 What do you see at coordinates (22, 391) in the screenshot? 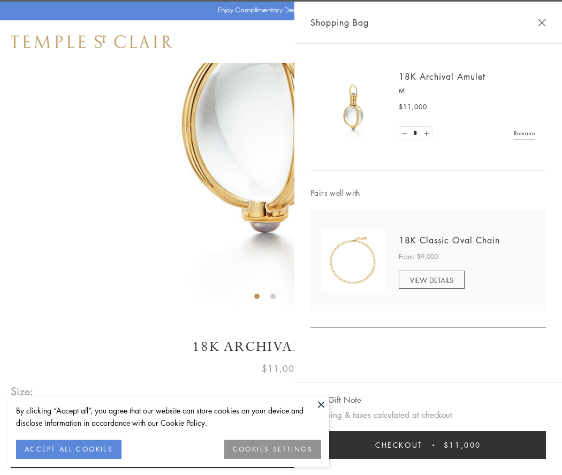
I see `span: Size:` at bounding box center [22, 391].